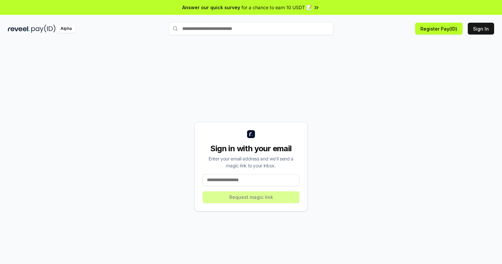  What do you see at coordinates (277, 7) in the screenshot?
I see `span: for a chance to earn 10 USDT 📝` at bounding box center [277, 7].